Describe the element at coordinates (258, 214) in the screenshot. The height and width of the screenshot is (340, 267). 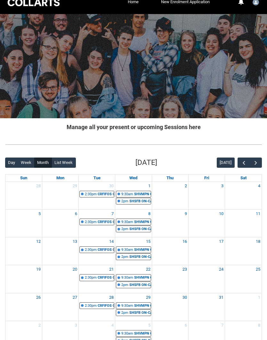
I see `a: Go to October 11, 2025` at that location.